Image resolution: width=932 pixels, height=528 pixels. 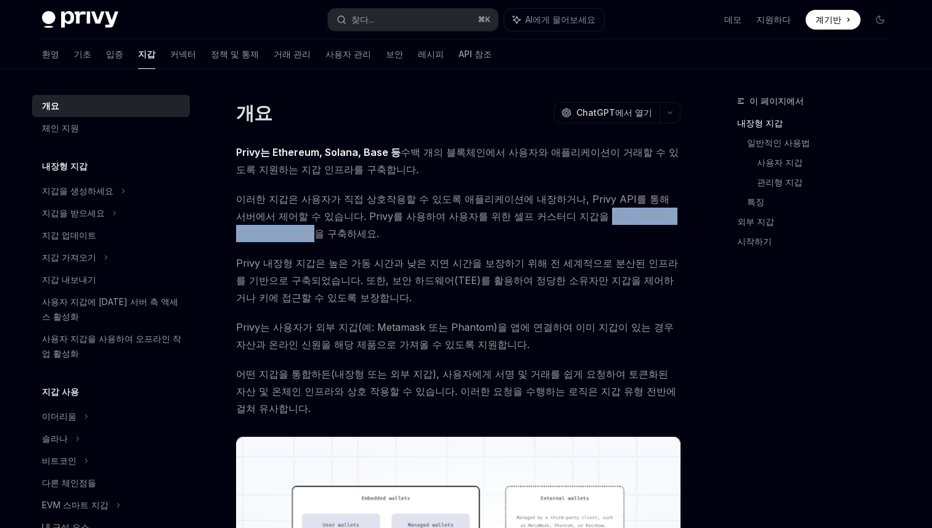 I want to click on a: 내장형 지갑, so click(x=819, y=123).